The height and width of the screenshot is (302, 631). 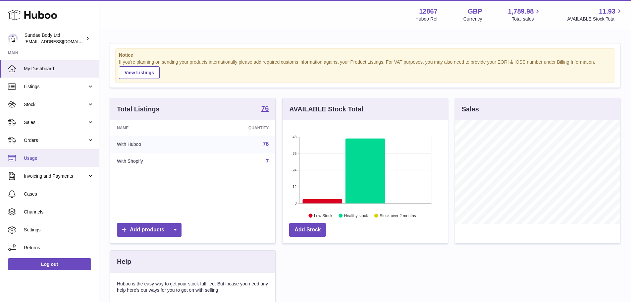 What do you see at coordinates (323, 215) in the screenshot?
I see `text: Low Stock` at bounding box center [323, 215].